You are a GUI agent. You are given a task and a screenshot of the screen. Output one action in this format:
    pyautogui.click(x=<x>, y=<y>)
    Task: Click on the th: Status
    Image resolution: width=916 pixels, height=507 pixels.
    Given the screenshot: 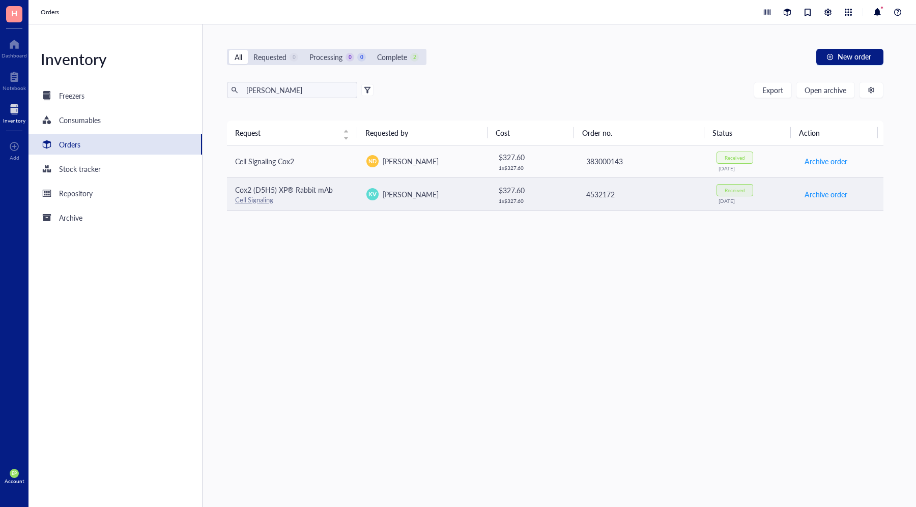 What is the action you would take?
    pyautogui.click(x=748, y=133)
    